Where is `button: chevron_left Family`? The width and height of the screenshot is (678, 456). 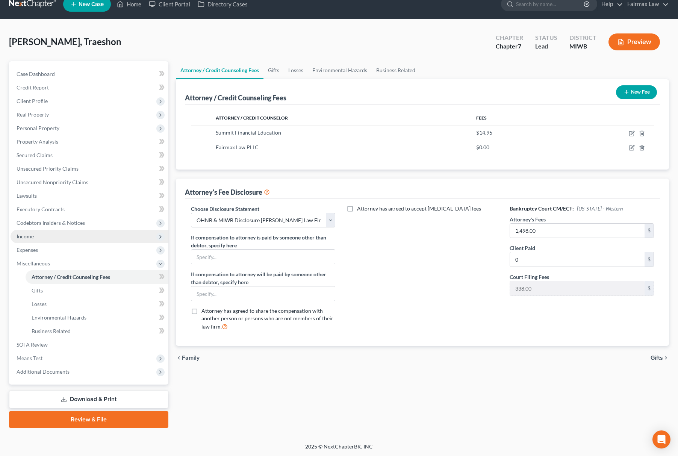
button: chevron_left Family is located at coordinates (187, 358).